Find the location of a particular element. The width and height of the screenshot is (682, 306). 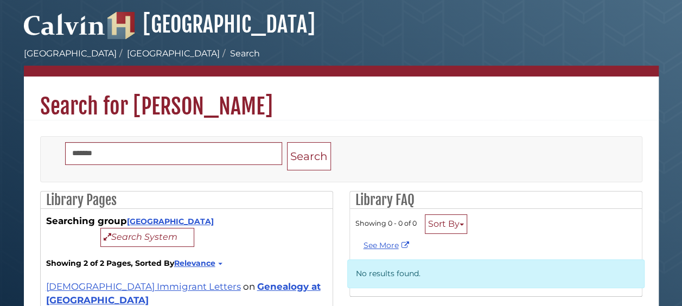

div: Searching group is located at coordinates (187, 230).